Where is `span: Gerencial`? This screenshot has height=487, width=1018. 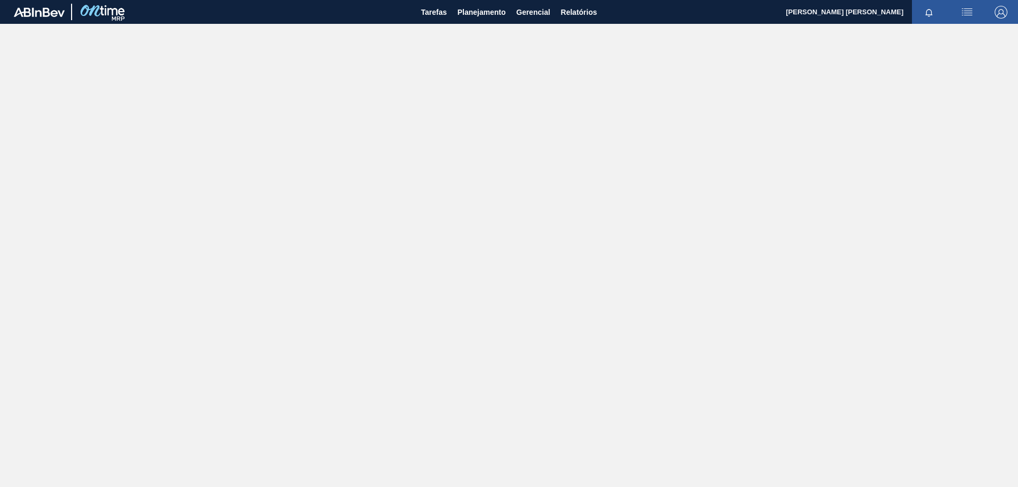
span: Gerencial is located at coordinates (534, 12).